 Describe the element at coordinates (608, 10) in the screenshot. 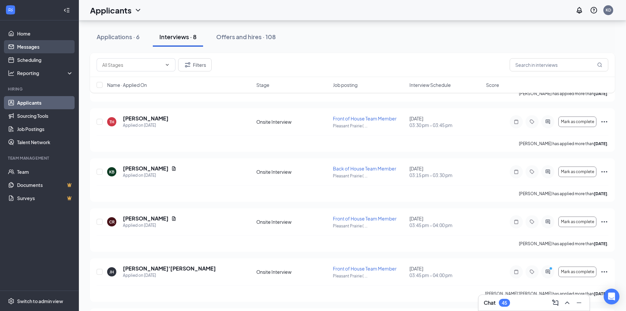

I see `div: KD` at that location.